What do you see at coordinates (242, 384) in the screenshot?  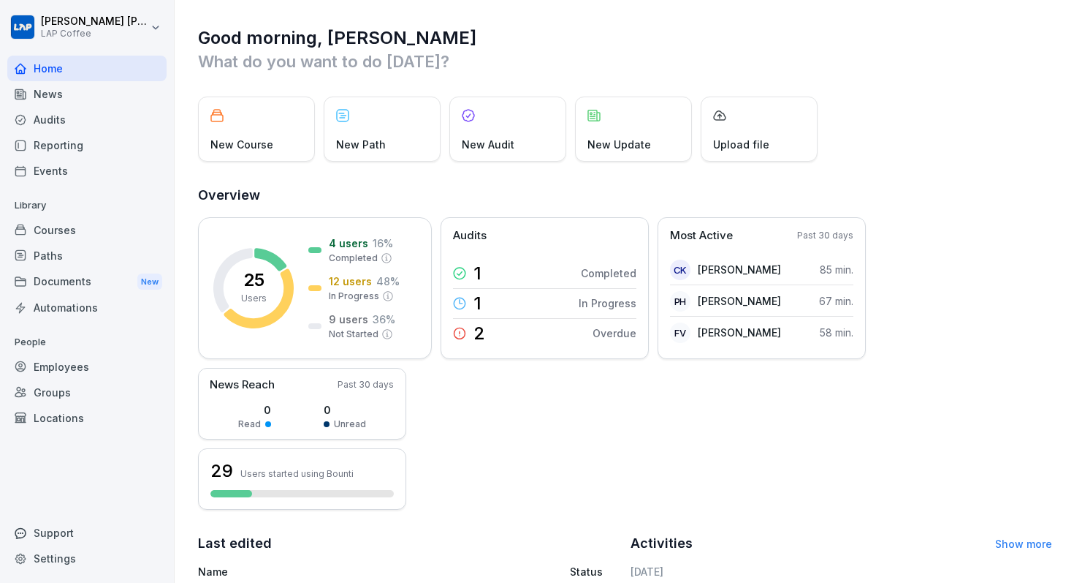 I see `p: News Reach` at bounding box center [242, 384].